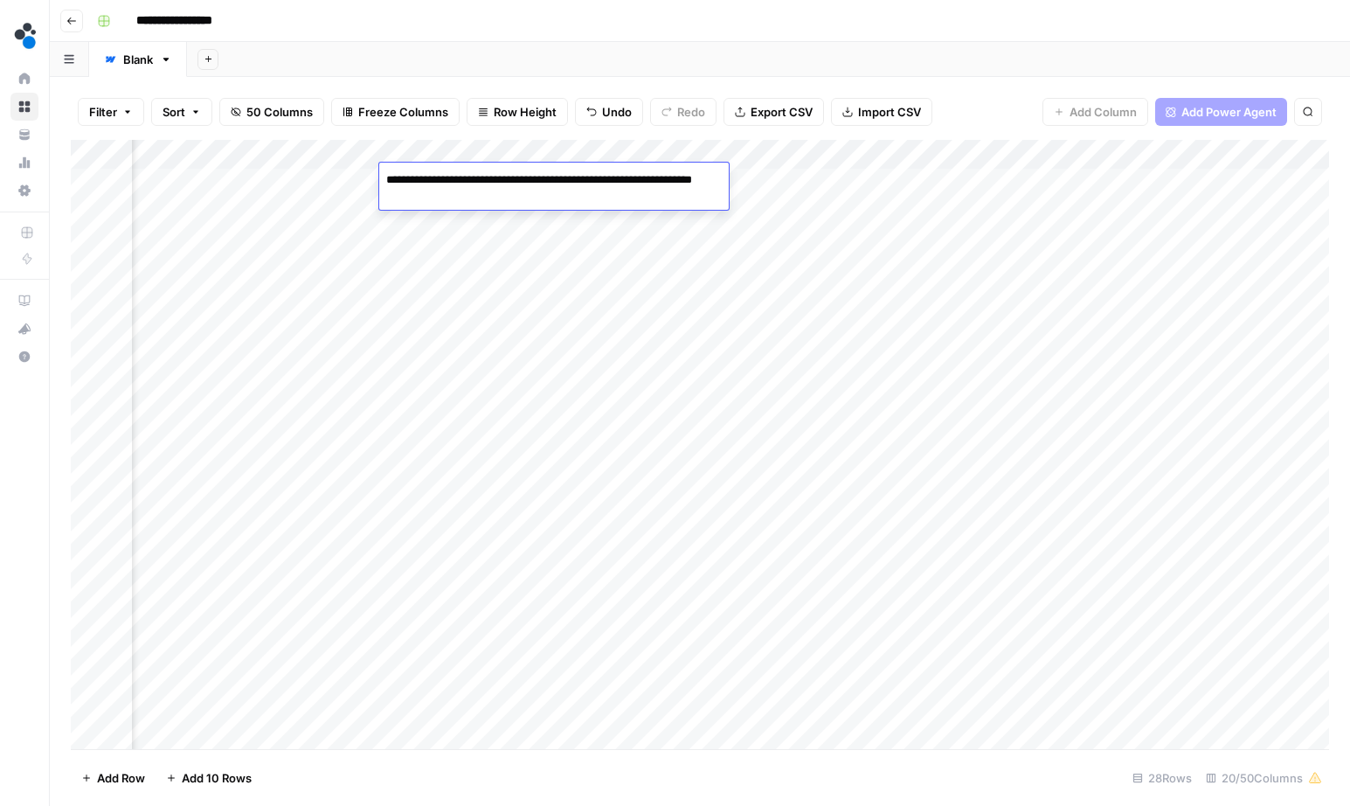 The width and height of the screenshot is (1350, 806). Describe the element at coordinates (609, 112) in the screenshot. I see `button: Undo` at that location.